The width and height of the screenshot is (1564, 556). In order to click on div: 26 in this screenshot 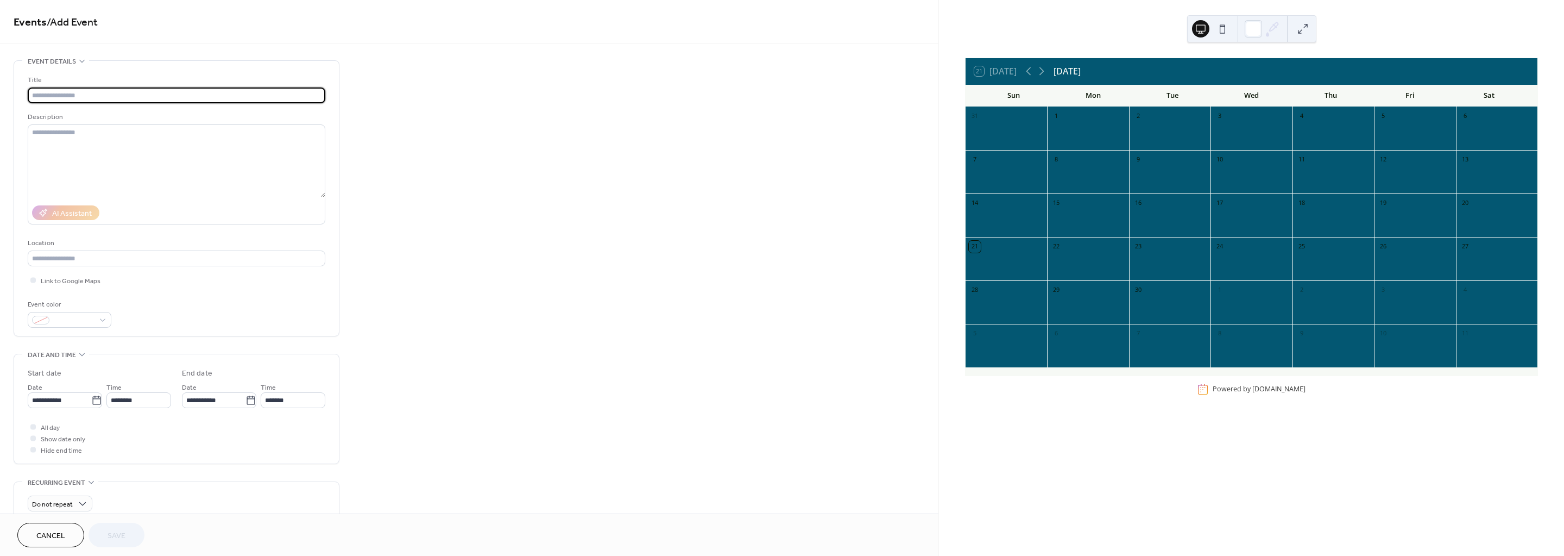, I will do `click(1383, 247)`.